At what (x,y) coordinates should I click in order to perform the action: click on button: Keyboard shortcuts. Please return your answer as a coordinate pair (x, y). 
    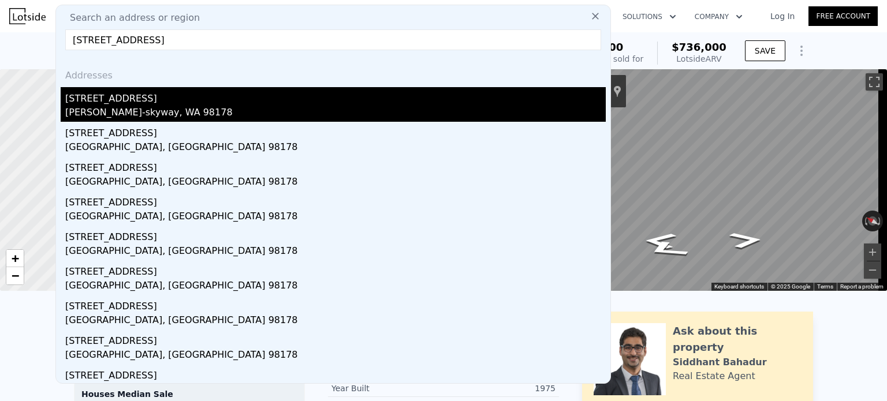
    Looking at the image, I should click on (739, 287).